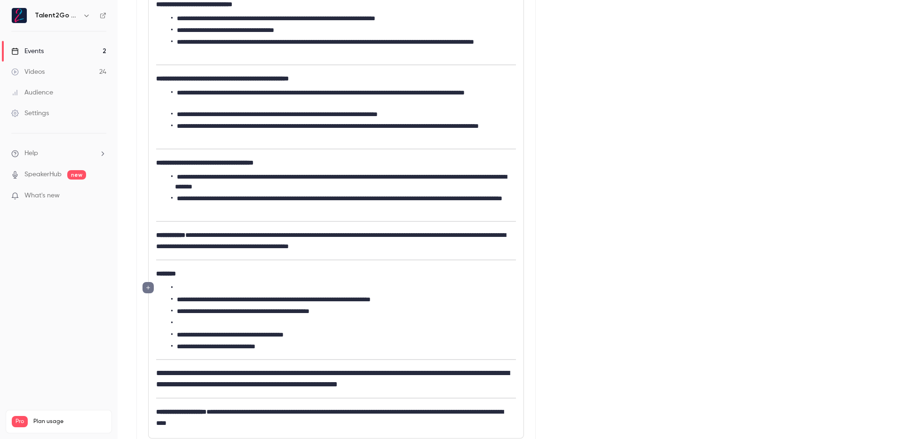  What do you see at coordinates (57, 16) in the screenshot?
I see `h6: Talent2Go GmbH` at bounding box center [57, 16].